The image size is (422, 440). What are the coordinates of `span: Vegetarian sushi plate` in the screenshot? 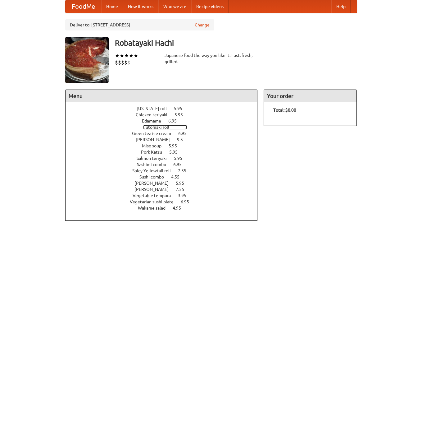 It's located at (155, 202).